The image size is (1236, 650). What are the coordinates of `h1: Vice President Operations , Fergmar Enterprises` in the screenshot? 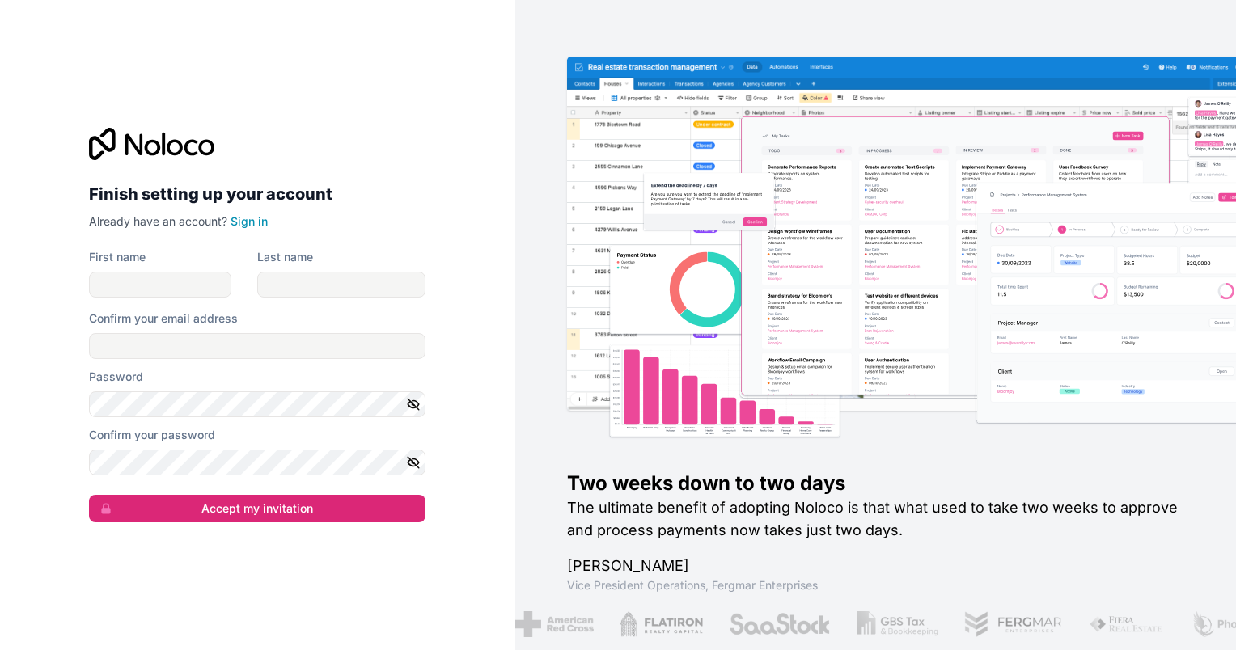 It's located at (875, 586).